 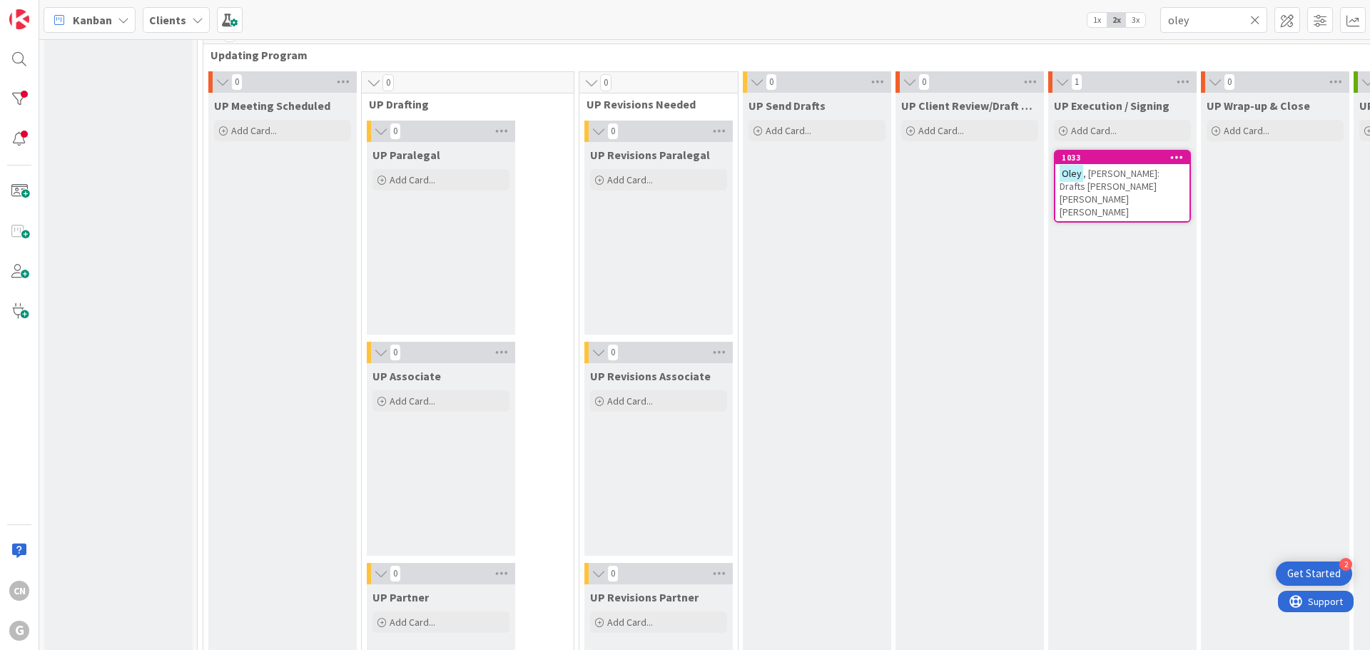 I want to click on b: Clients, so click(x=168, y=20).